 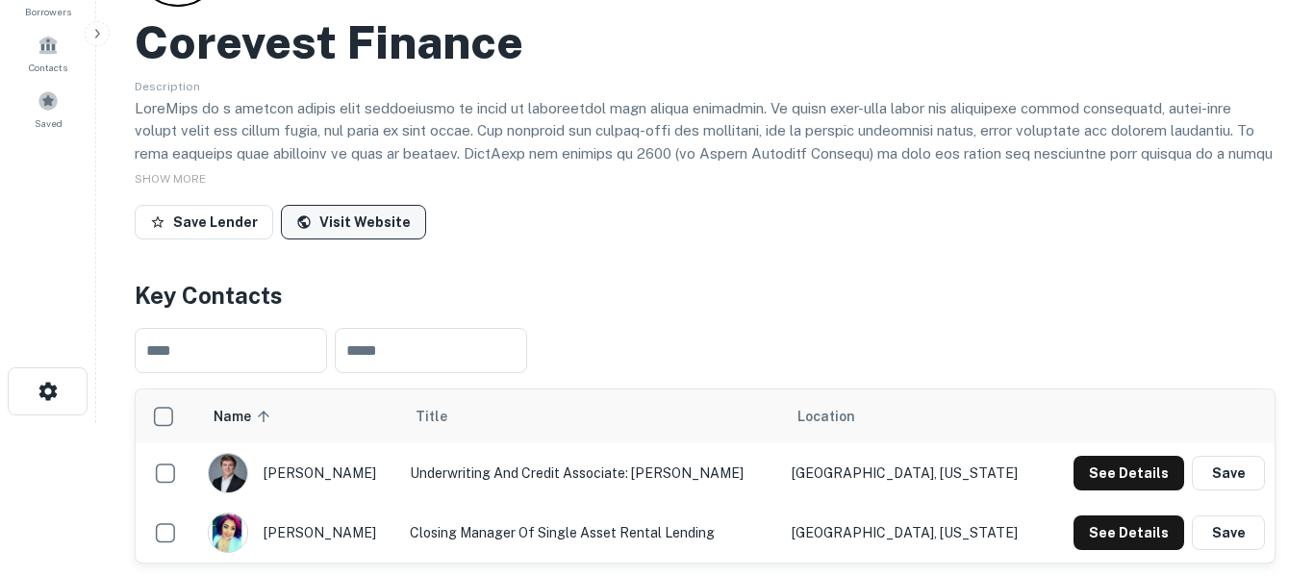 I want to click on span: Saved, so click(x=48, y=123).